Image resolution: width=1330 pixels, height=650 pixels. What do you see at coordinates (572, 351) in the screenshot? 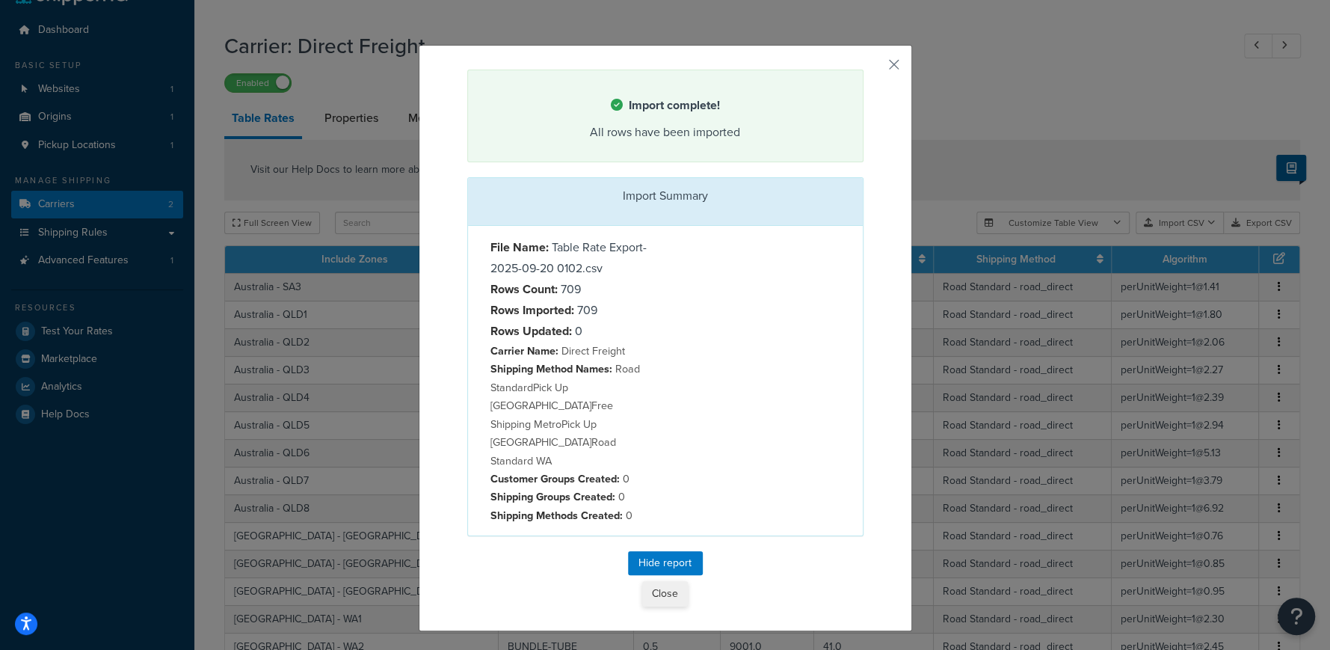
I see `p: Direct Freight` at bounding box center [572, 351].